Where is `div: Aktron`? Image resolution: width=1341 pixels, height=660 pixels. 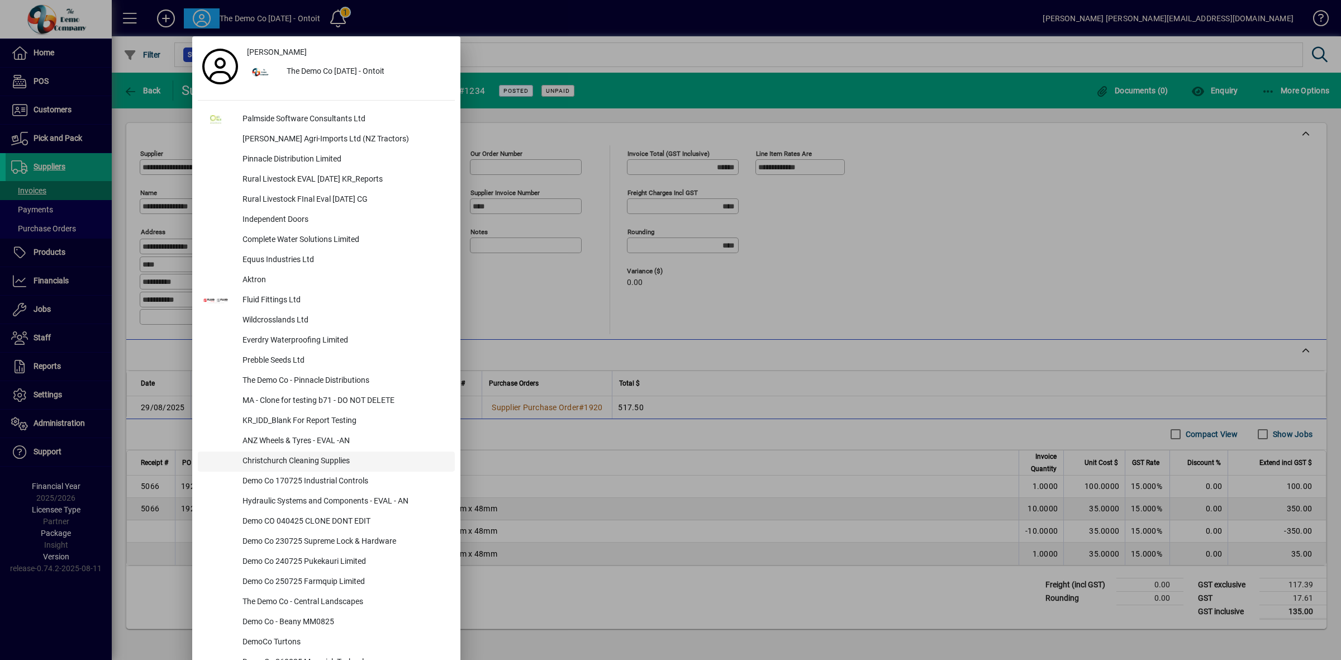
div: Aktron is located at coordinates (344, 281).